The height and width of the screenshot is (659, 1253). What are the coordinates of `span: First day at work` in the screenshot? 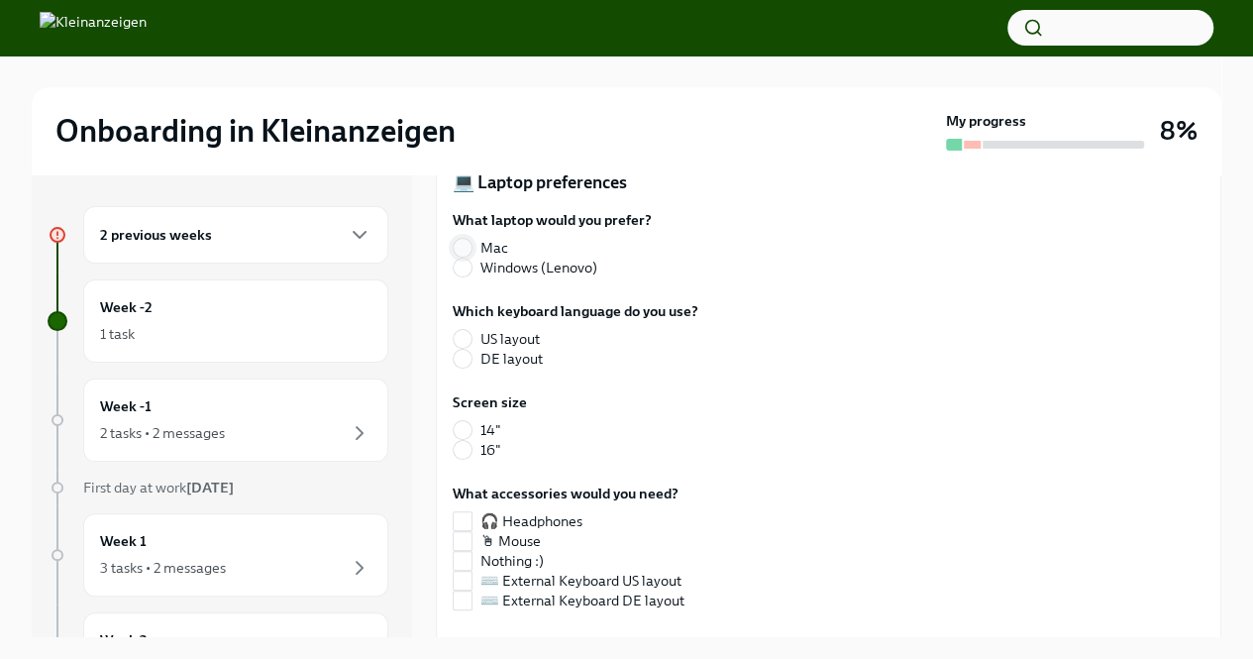 It's located at (159, 487).